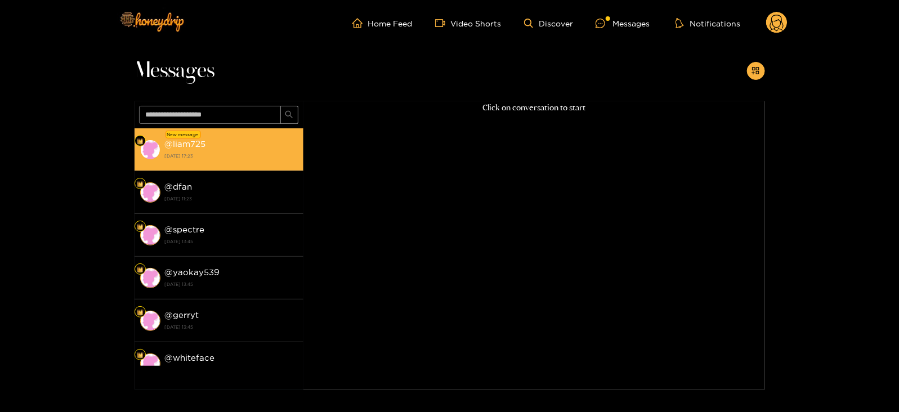  I want to click on strong: @ dfan, so click(178, 186).